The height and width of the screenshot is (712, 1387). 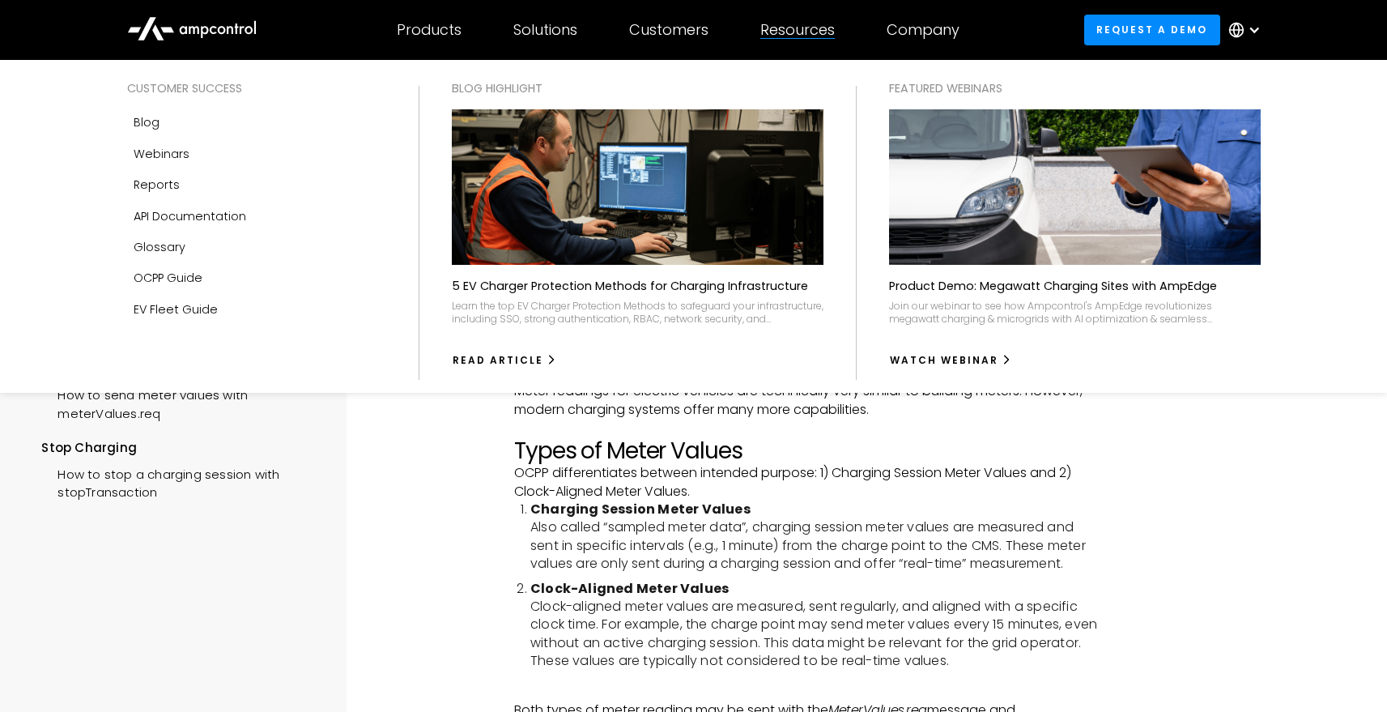 What do you see at coordinates (641, 509) in the screenshot?
I see `strong: Charging Session Meter Values` at bounding box center [641, 509].